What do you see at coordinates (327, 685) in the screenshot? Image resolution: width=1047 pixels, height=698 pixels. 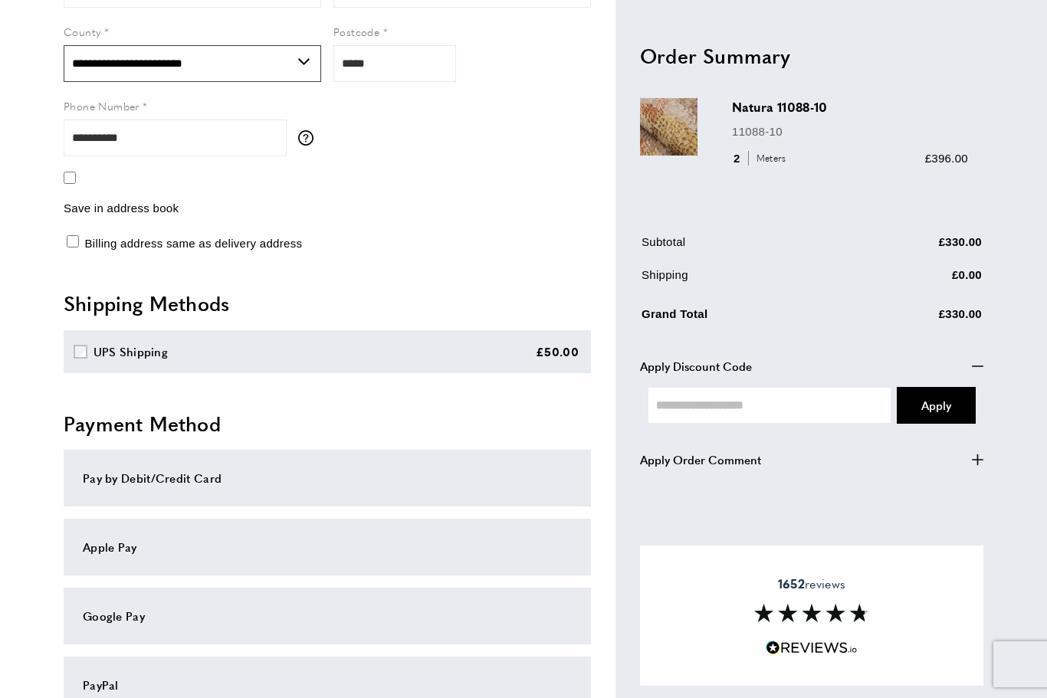 I see `div: PayPal` at bounding box center [327, 685].